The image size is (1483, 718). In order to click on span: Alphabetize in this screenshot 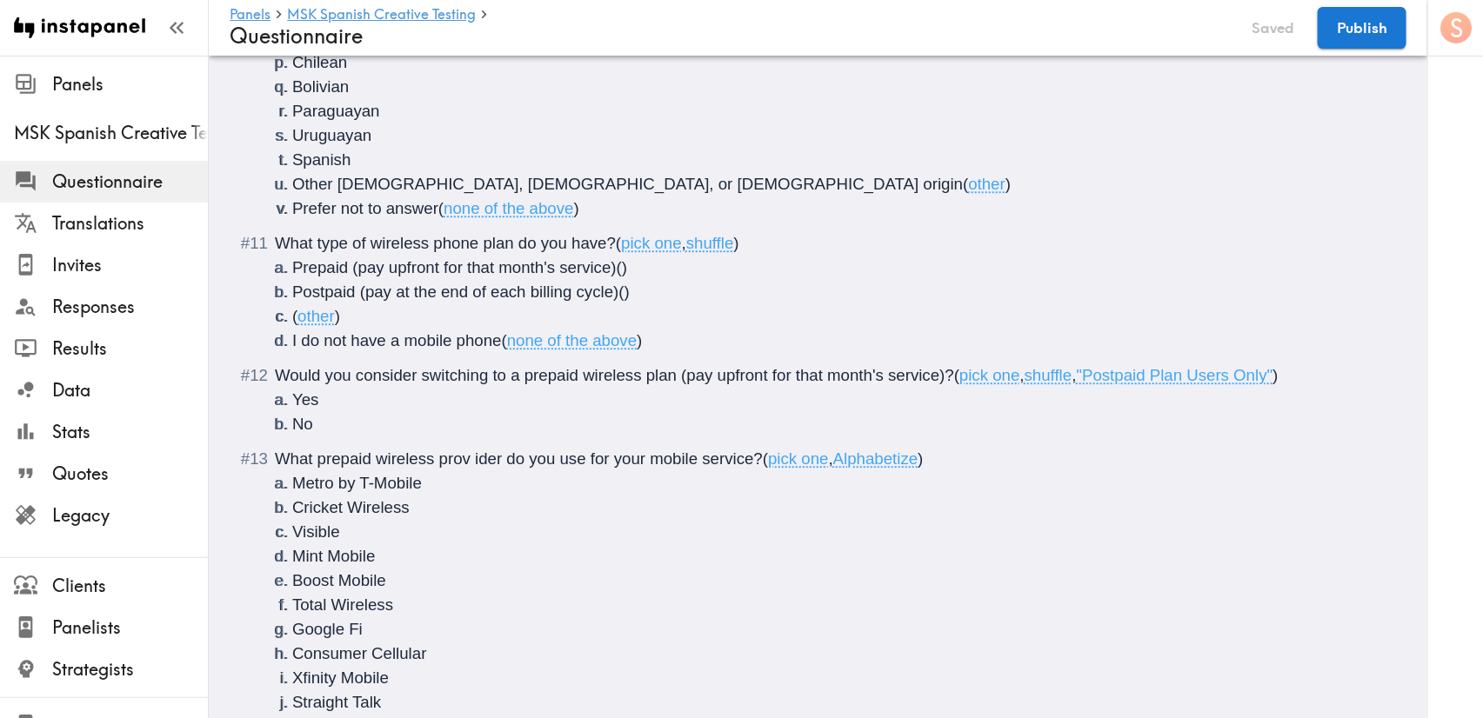, I will do `click(876, 458)`.